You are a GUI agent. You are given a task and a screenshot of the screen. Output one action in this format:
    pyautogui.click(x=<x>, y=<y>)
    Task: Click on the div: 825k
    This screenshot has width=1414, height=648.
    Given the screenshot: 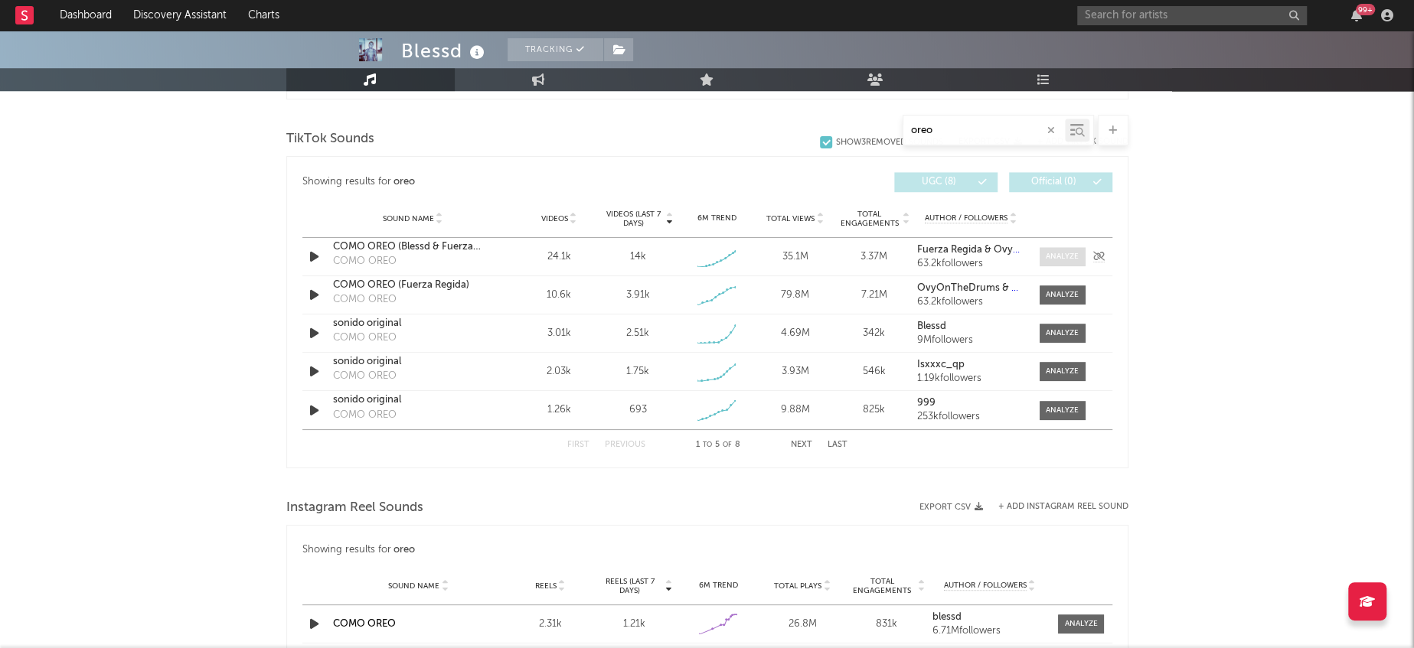 What is the action you would take?
    pyautogui.click(x=873, y=410)
    